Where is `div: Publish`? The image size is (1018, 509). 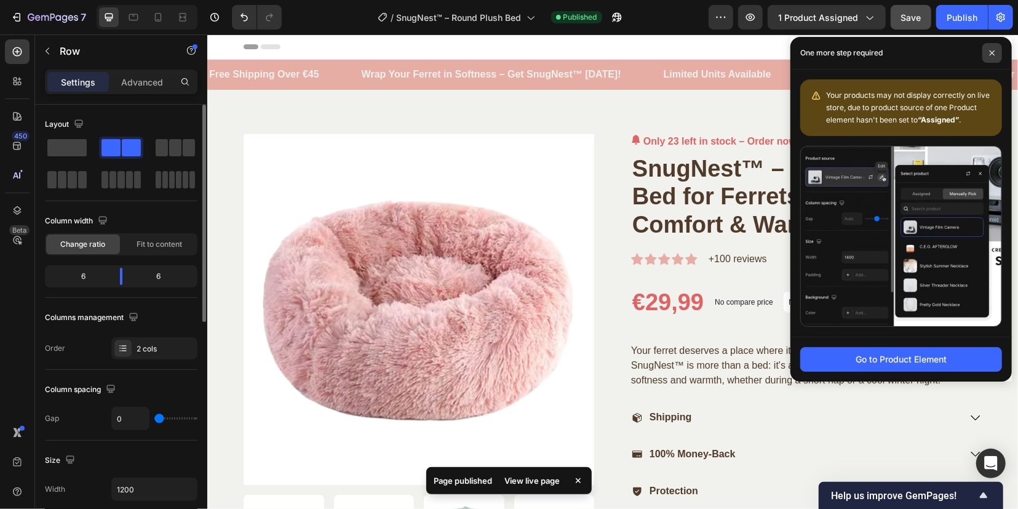
div: Publish is located at coordinates (962, 17).